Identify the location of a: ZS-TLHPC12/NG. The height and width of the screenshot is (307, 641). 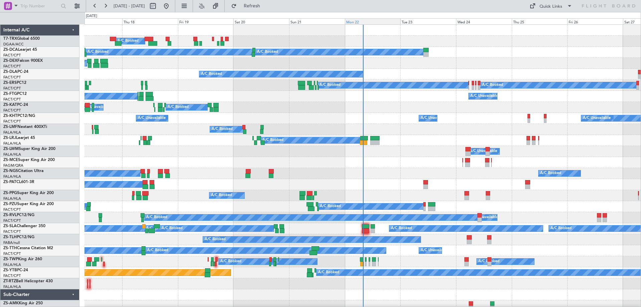
(19, 237).